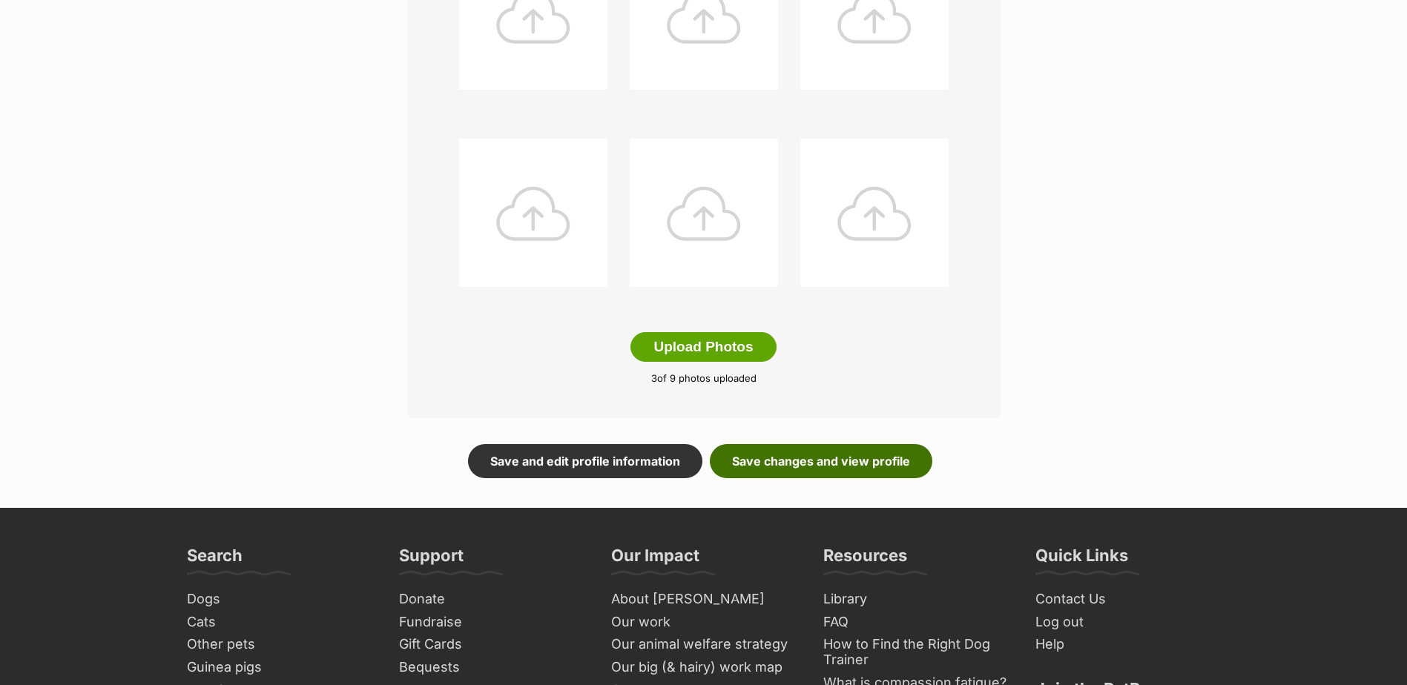 The width and height of the screenshot is (1407, 685). I want to click on a: Save and edit profile information, so click(585, 461).